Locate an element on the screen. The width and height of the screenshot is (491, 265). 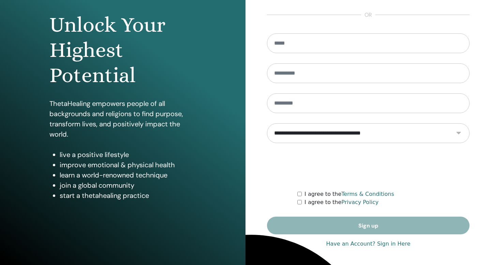
li: learn a world-renowned technique is located at coordinates (128, 175).